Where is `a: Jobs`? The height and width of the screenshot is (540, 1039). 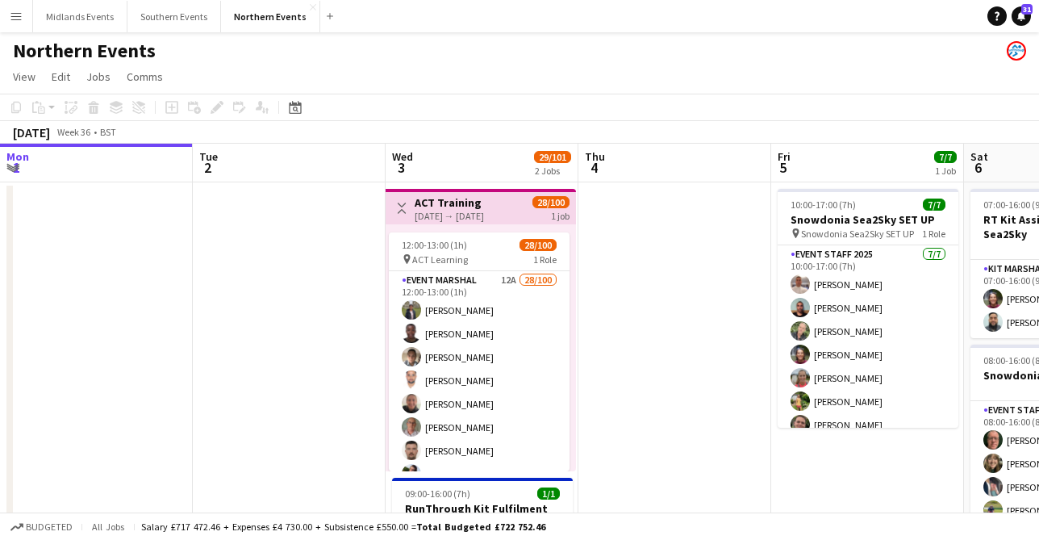 a: Jobs is located at coordinates (98, 77).